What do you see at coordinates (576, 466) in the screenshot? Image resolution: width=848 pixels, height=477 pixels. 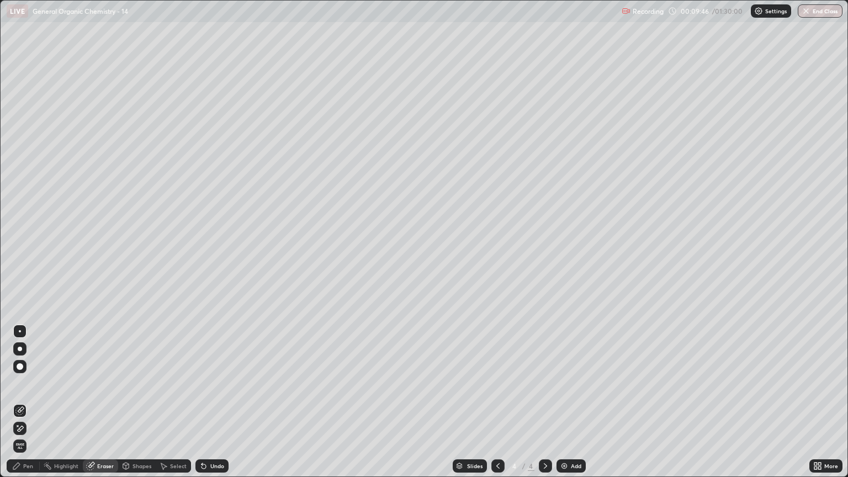 I see `div: Add` at bounding box center [576, 466].